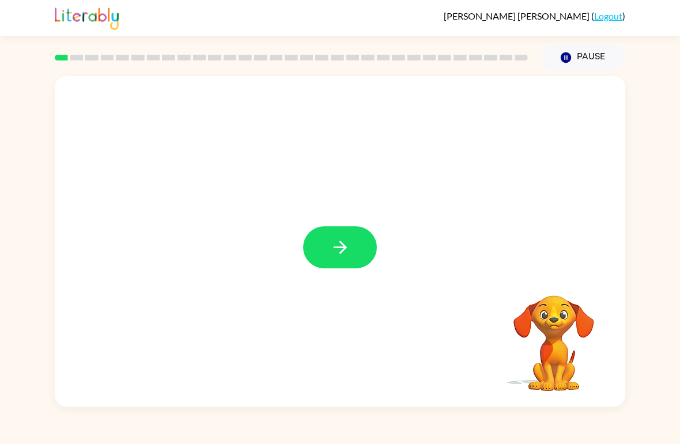  What do you see at coordinates (608, 16) in the screenshot?
I see `a: Logout` at bounding box center [608, 16].